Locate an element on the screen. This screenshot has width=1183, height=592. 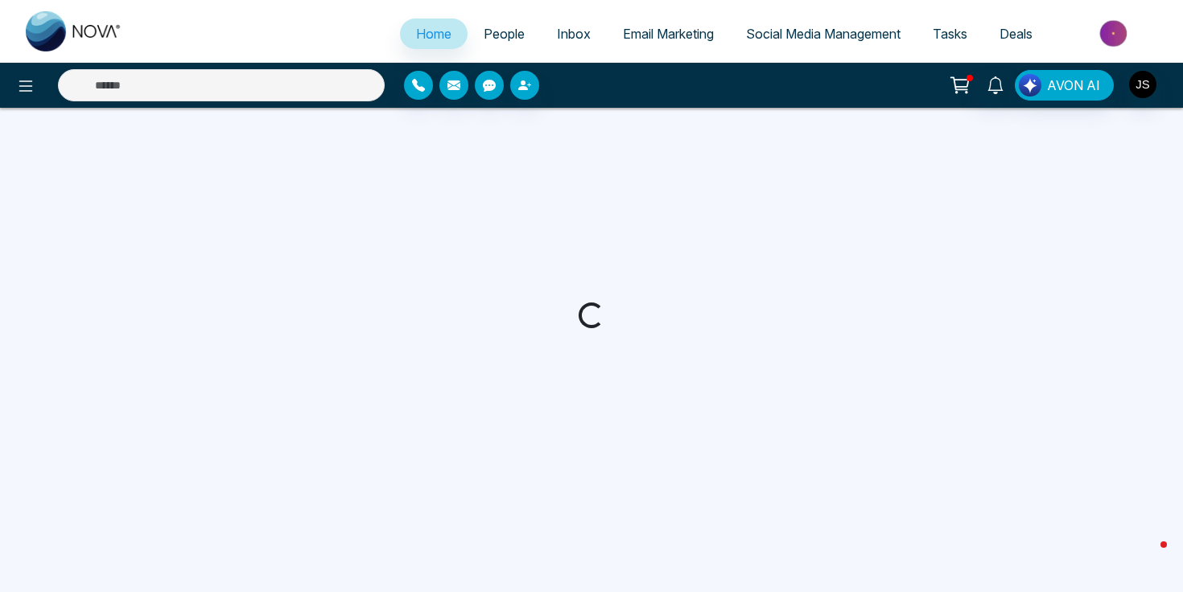
span: Inbox is located at coordinates (574, 34).